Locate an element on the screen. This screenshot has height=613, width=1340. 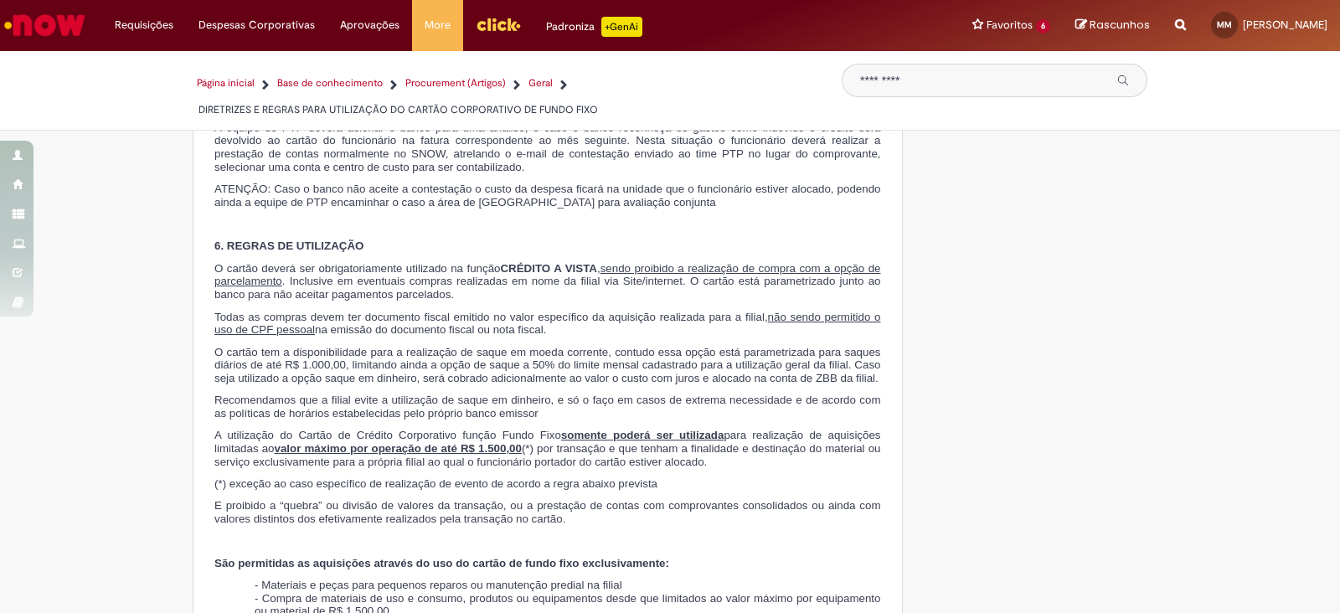
span: Despesas Corporativas is located at coordinates (256, 25).